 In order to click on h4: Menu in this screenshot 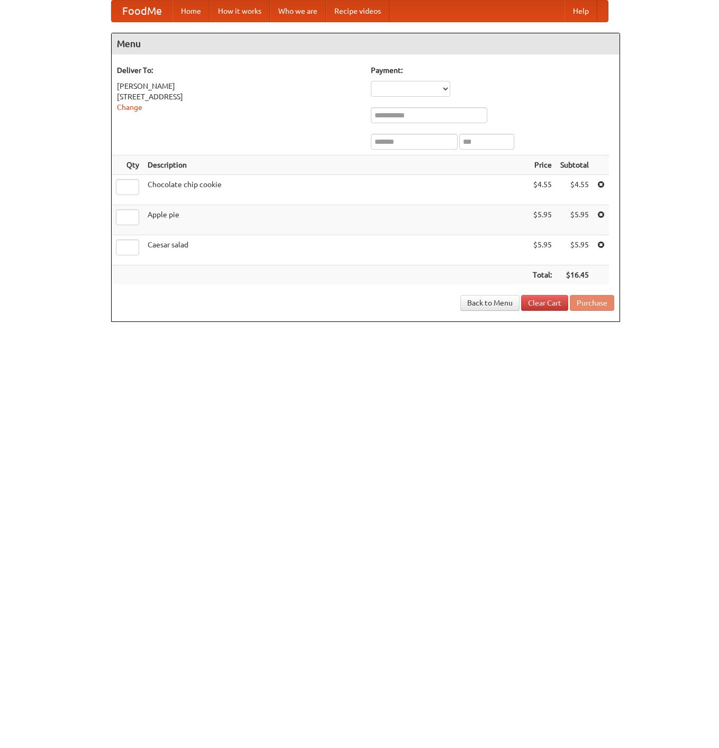, I will do `click(365, 44)`.